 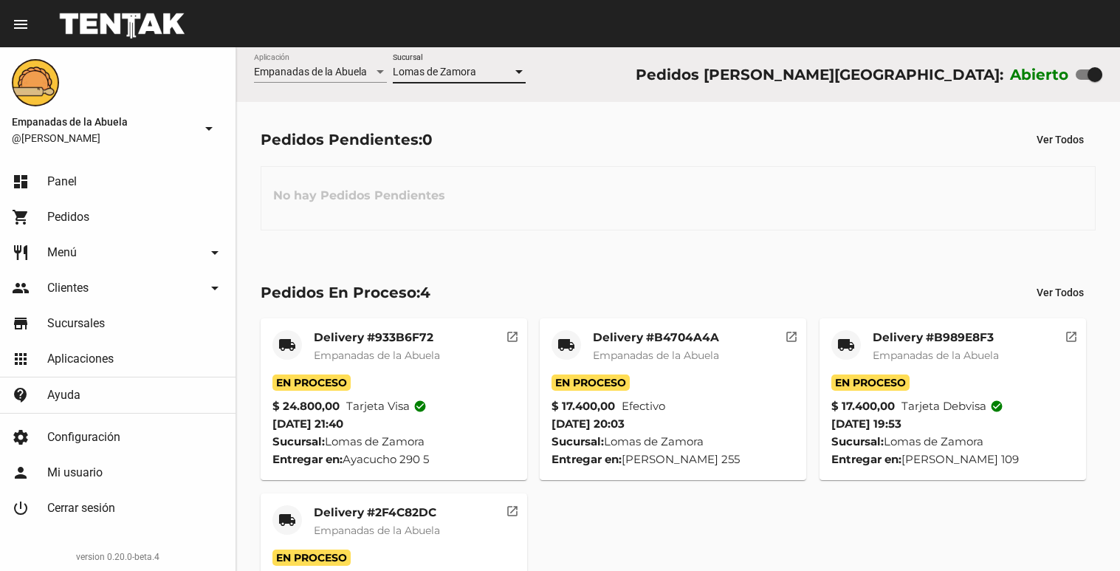 What do you see at coordinates (68, 288) in the screenshot?
I see `span: Clientes` at bounding box center [68, 288].